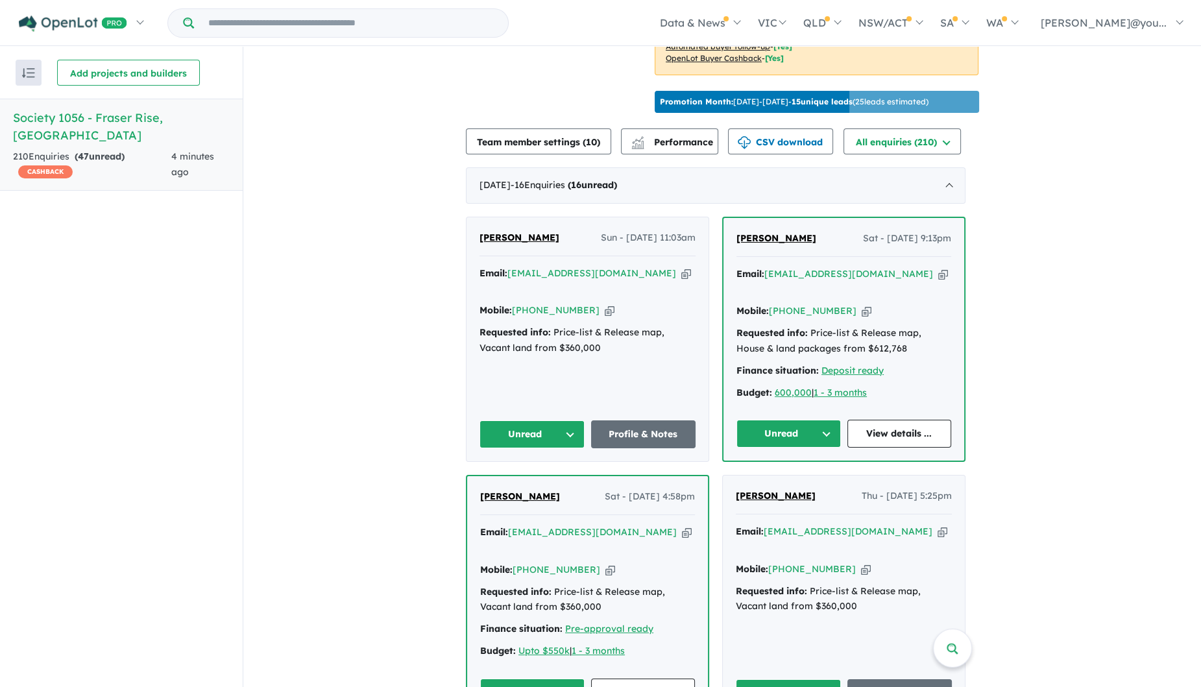 This screenshot has height=687, width=1201. I want to click on span: Performance, so click(673, 142).